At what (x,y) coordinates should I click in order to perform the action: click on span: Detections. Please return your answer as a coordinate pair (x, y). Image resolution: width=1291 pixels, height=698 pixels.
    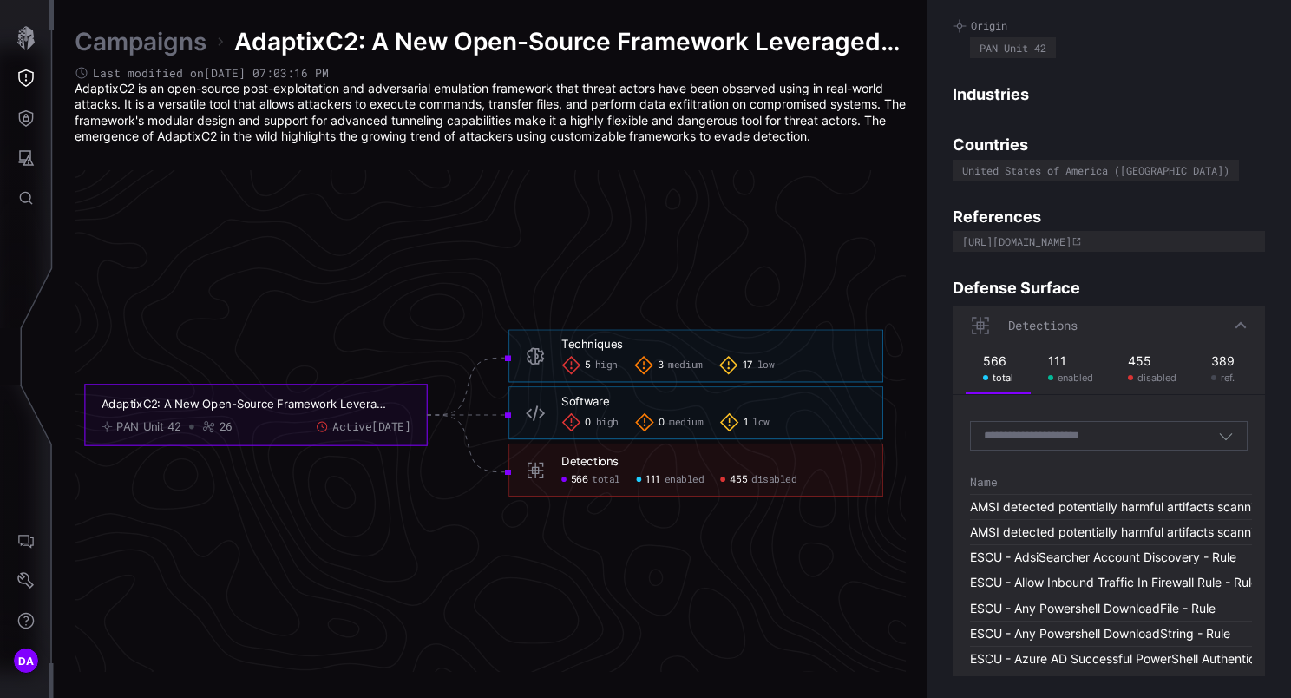
    Looking at the image, I should click on (1043, 325).